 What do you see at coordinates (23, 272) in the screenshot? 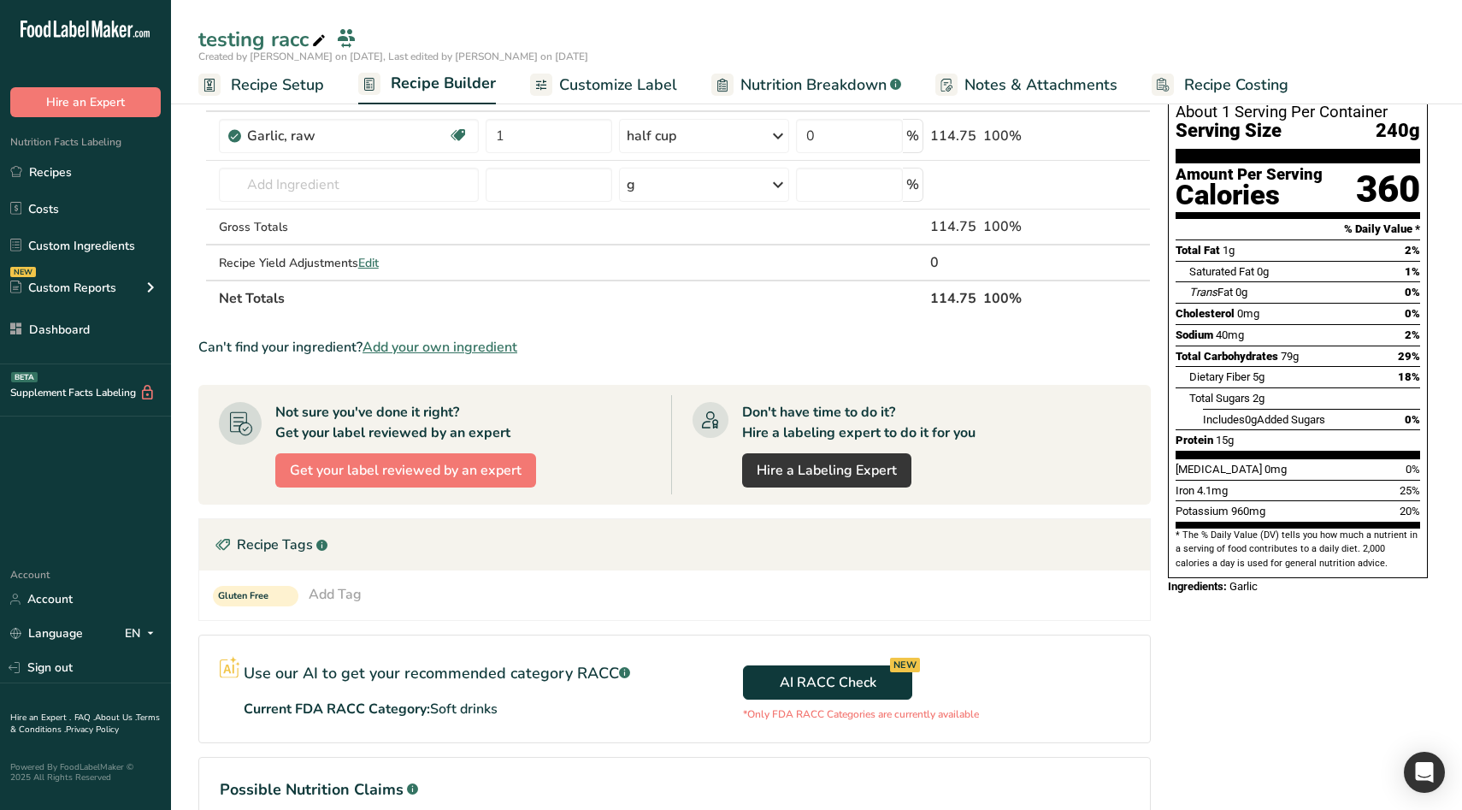
I see `div: NEW` at bounding box center [23, 272].